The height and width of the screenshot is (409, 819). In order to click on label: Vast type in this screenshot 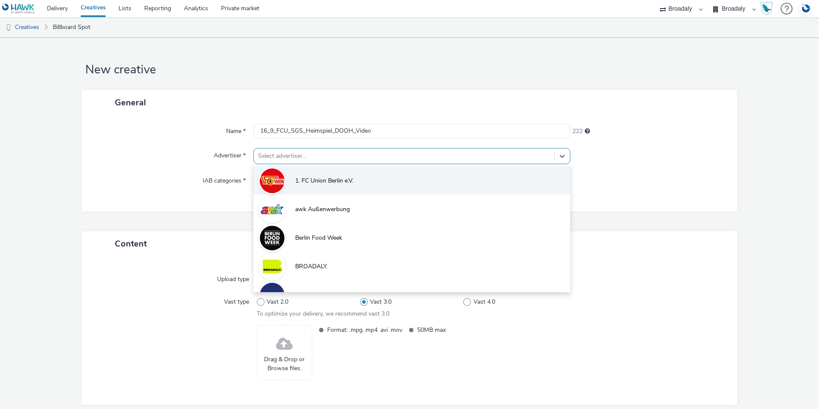, I will do `click(236, 300)`.